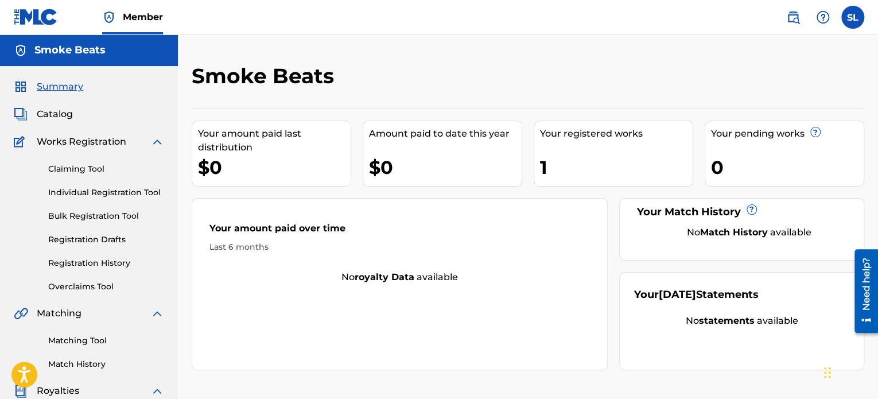 The image size is (878, 399). Describe the element at coordinates (726, 320) in the screenshot. I see `strong: statements` at that location.